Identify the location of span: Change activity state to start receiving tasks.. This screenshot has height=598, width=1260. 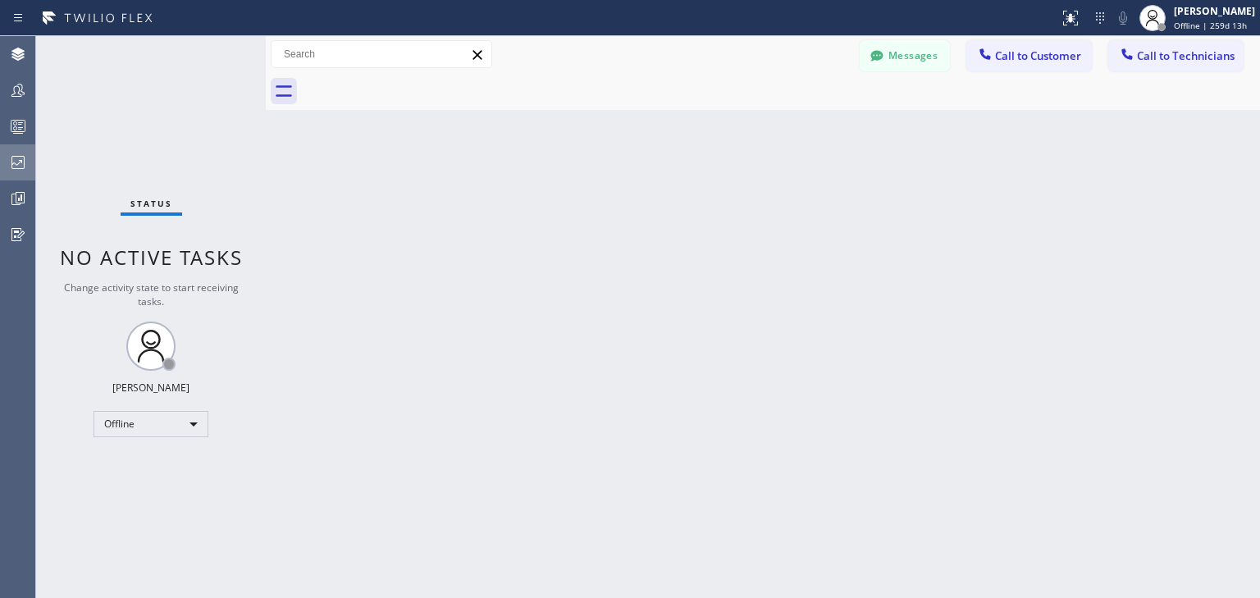
(151, 294).